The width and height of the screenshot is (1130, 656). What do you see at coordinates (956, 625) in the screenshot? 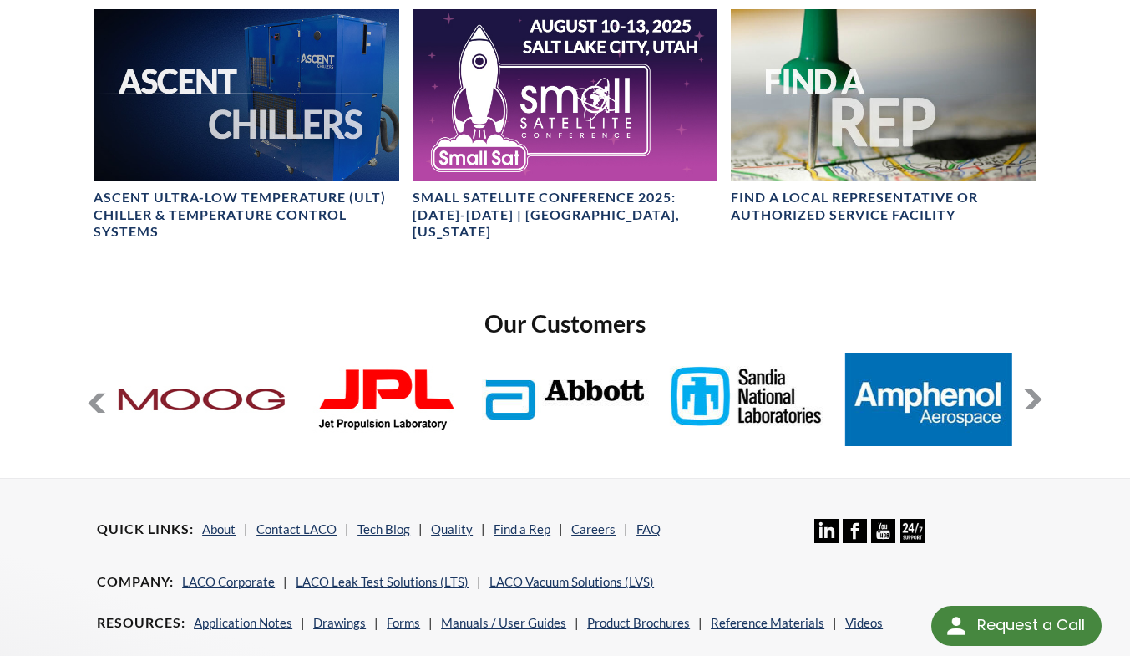
I see `img: round button` at bounding box center [956, 625].